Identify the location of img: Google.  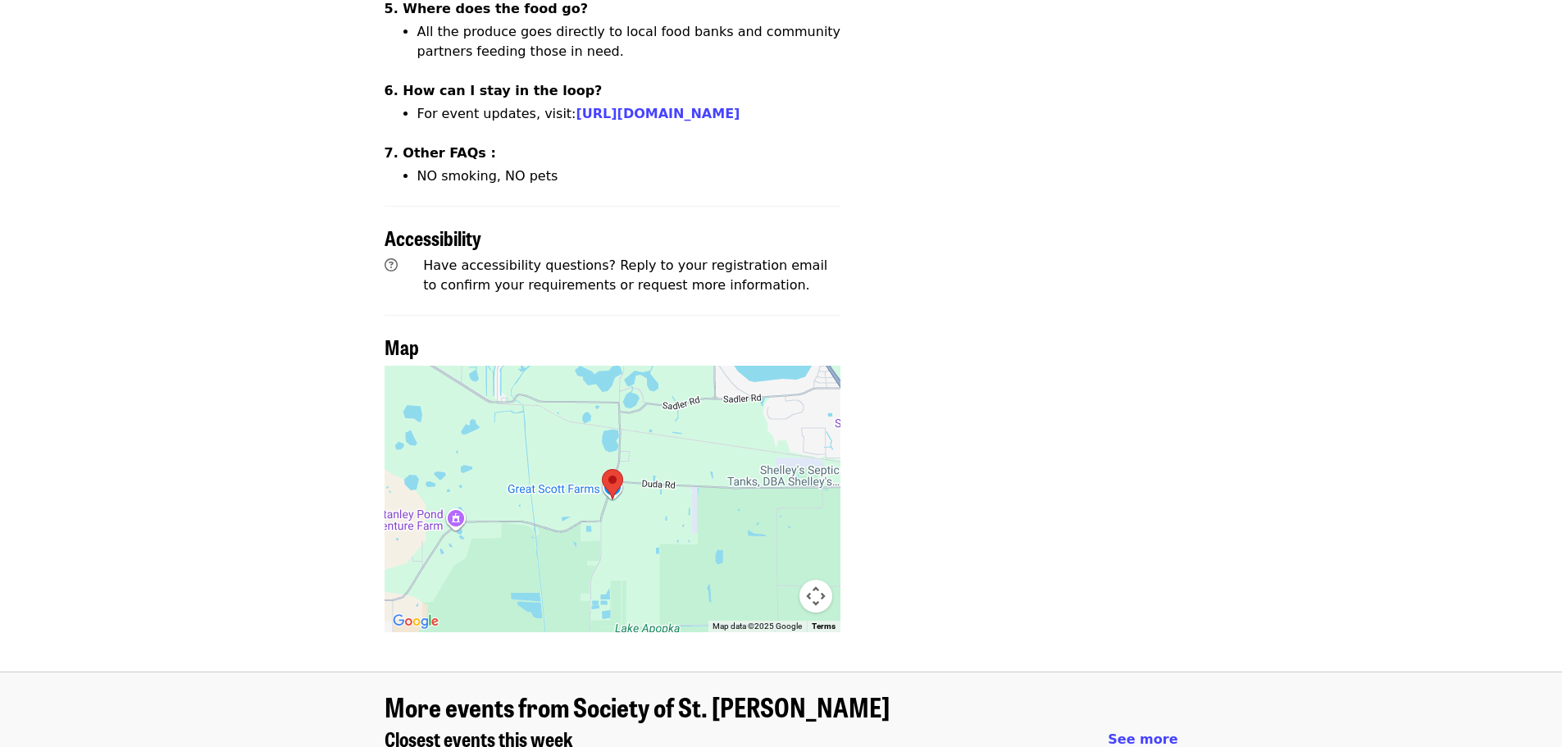
(416, 622).